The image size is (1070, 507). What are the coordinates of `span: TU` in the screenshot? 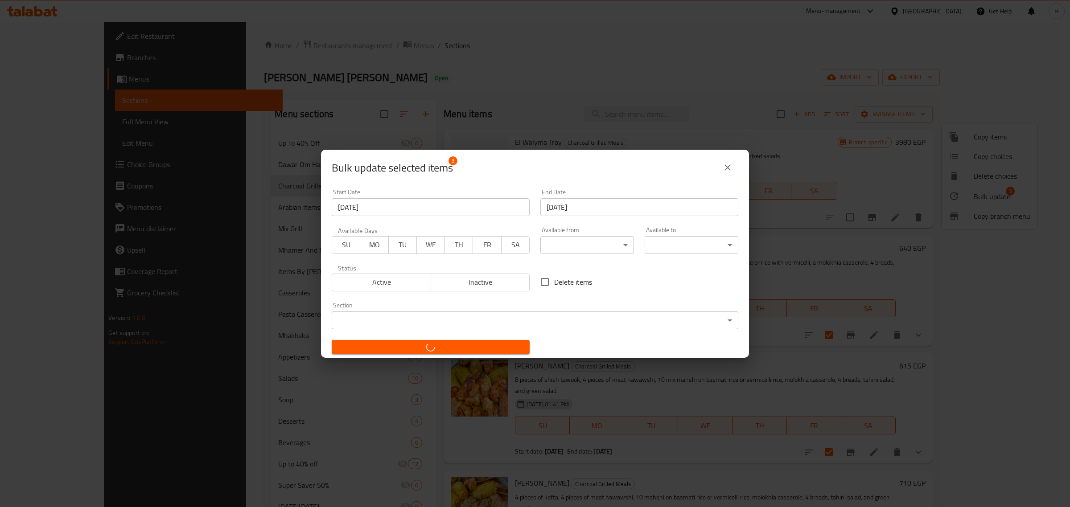 It's located at (403, 245).